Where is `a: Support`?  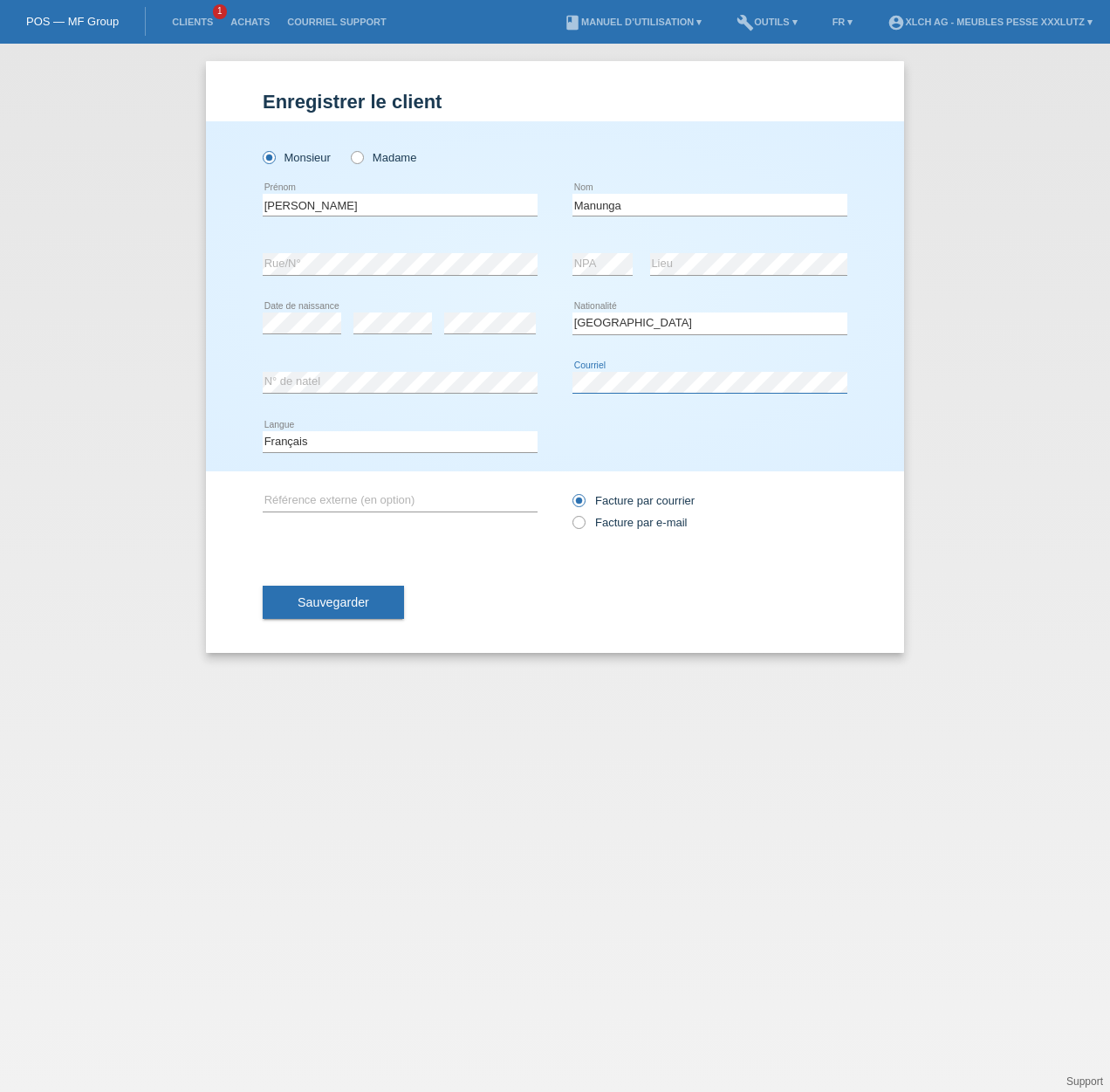
a: Support is located at coordinates (1085, 1082).